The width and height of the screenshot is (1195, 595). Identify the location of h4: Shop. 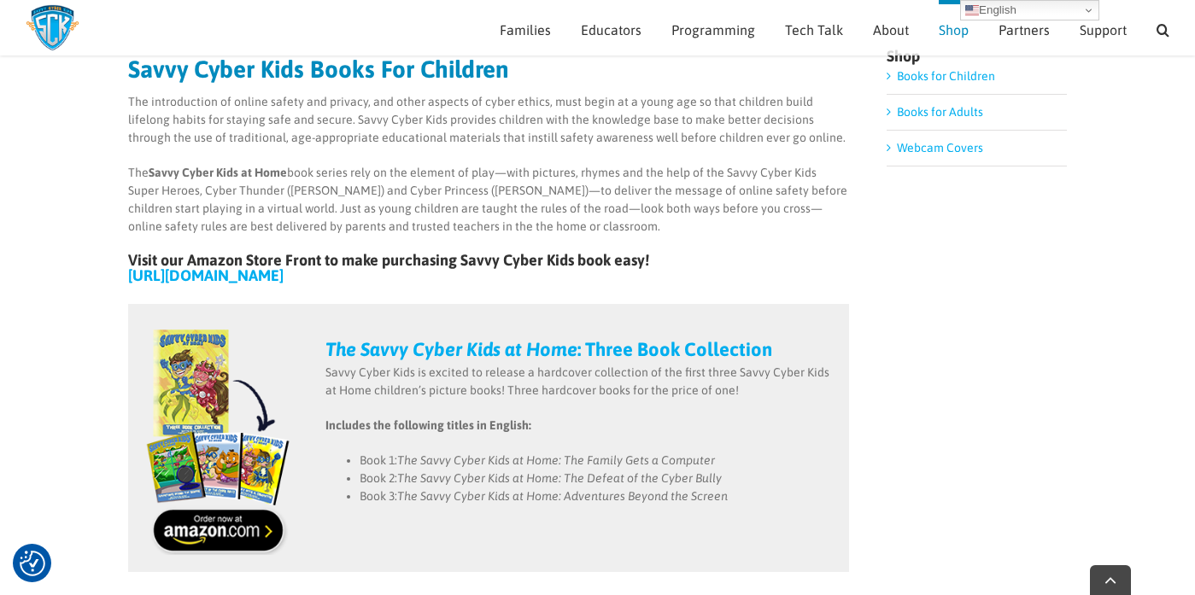
(976, 56).